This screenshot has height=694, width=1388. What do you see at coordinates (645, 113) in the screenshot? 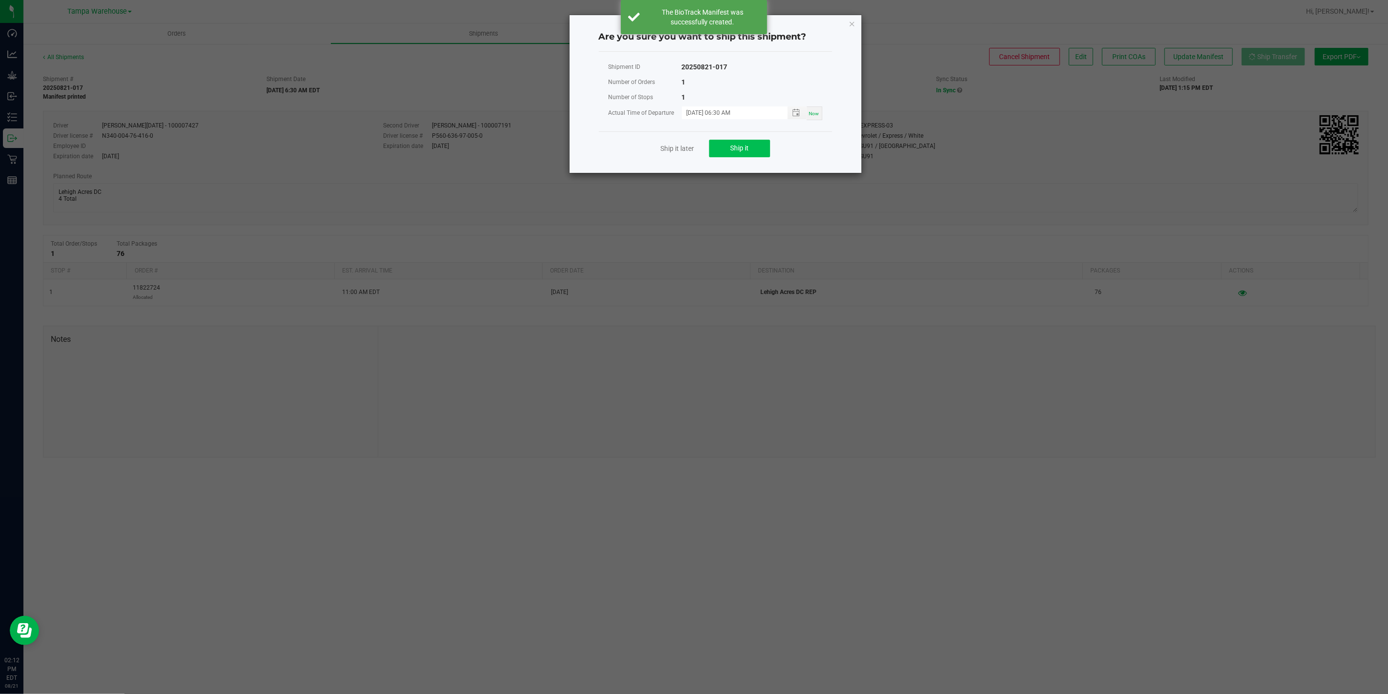
I see `div: Actual Time of Departure` at bounding box center [645, 113].